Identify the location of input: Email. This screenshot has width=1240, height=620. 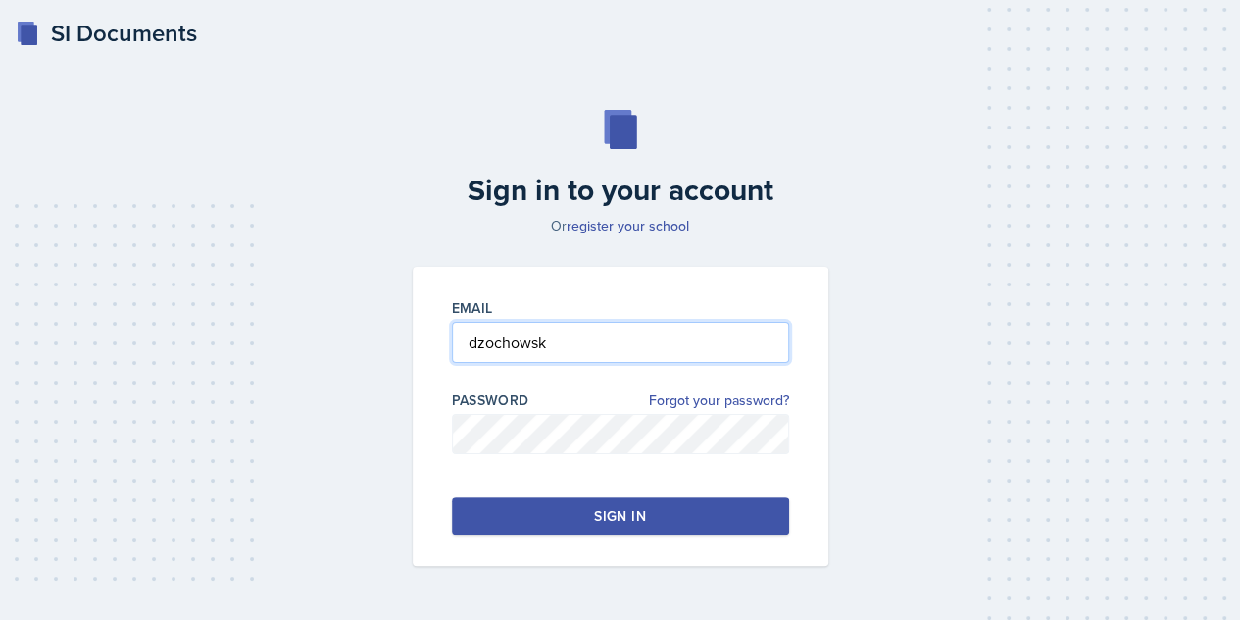
(621, 342).